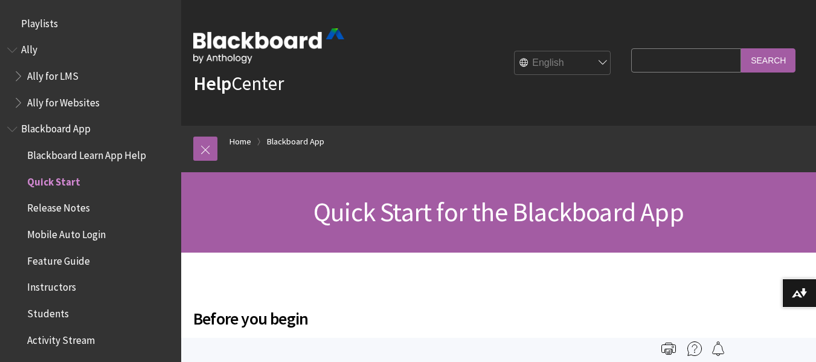 The image size is (816, 362). What do you see at coordinates (54, 179) in the screenshot?
I see `span: Quick Start` at bounding box center [54, 179].